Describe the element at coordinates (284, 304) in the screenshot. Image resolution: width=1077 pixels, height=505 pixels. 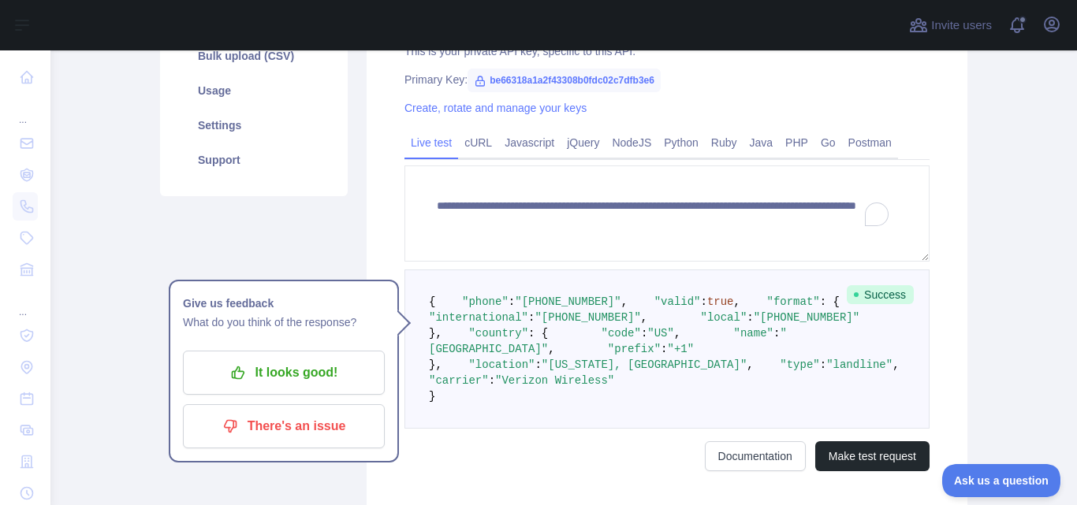
I see `h1: Give us feedback` at that location.